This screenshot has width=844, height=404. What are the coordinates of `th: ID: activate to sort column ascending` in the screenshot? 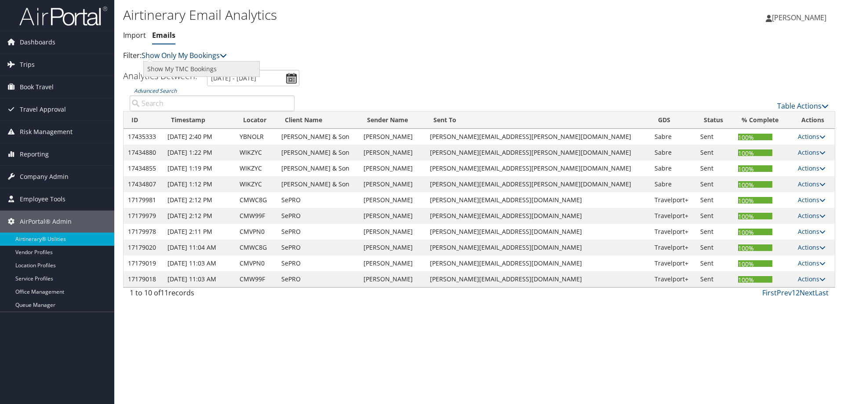 It's located at (143, 120).